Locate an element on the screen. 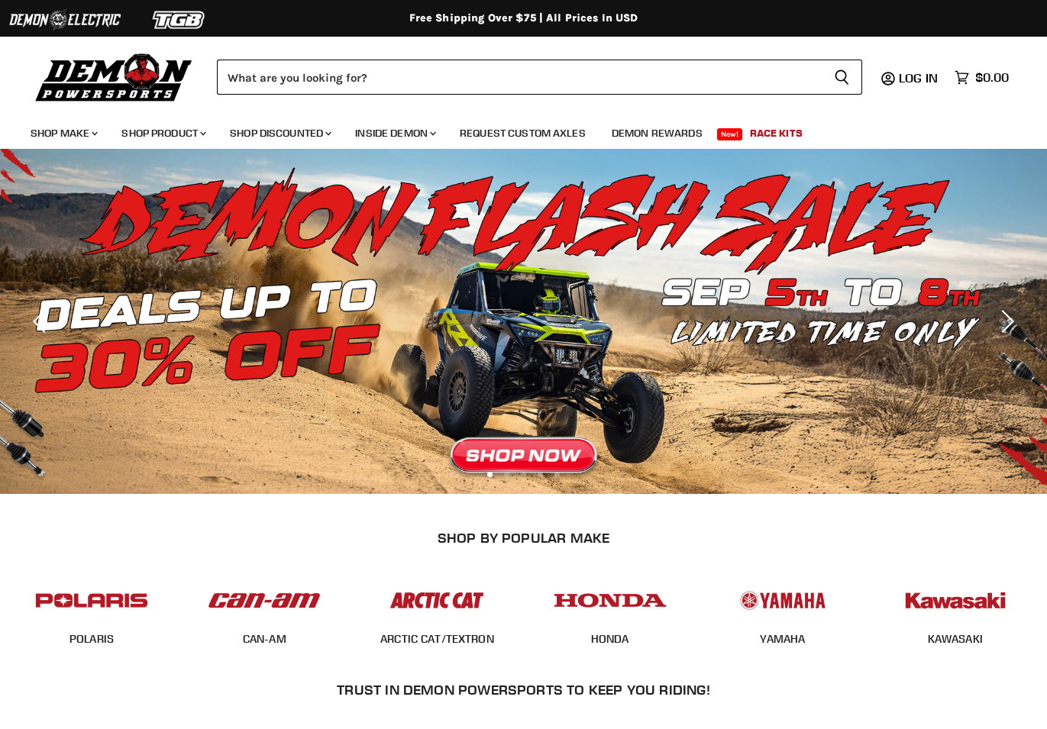 Image resolution: width=1047 pixels, height=729 pixels. li: Page dot 3 is located at coordinates (523, 474).